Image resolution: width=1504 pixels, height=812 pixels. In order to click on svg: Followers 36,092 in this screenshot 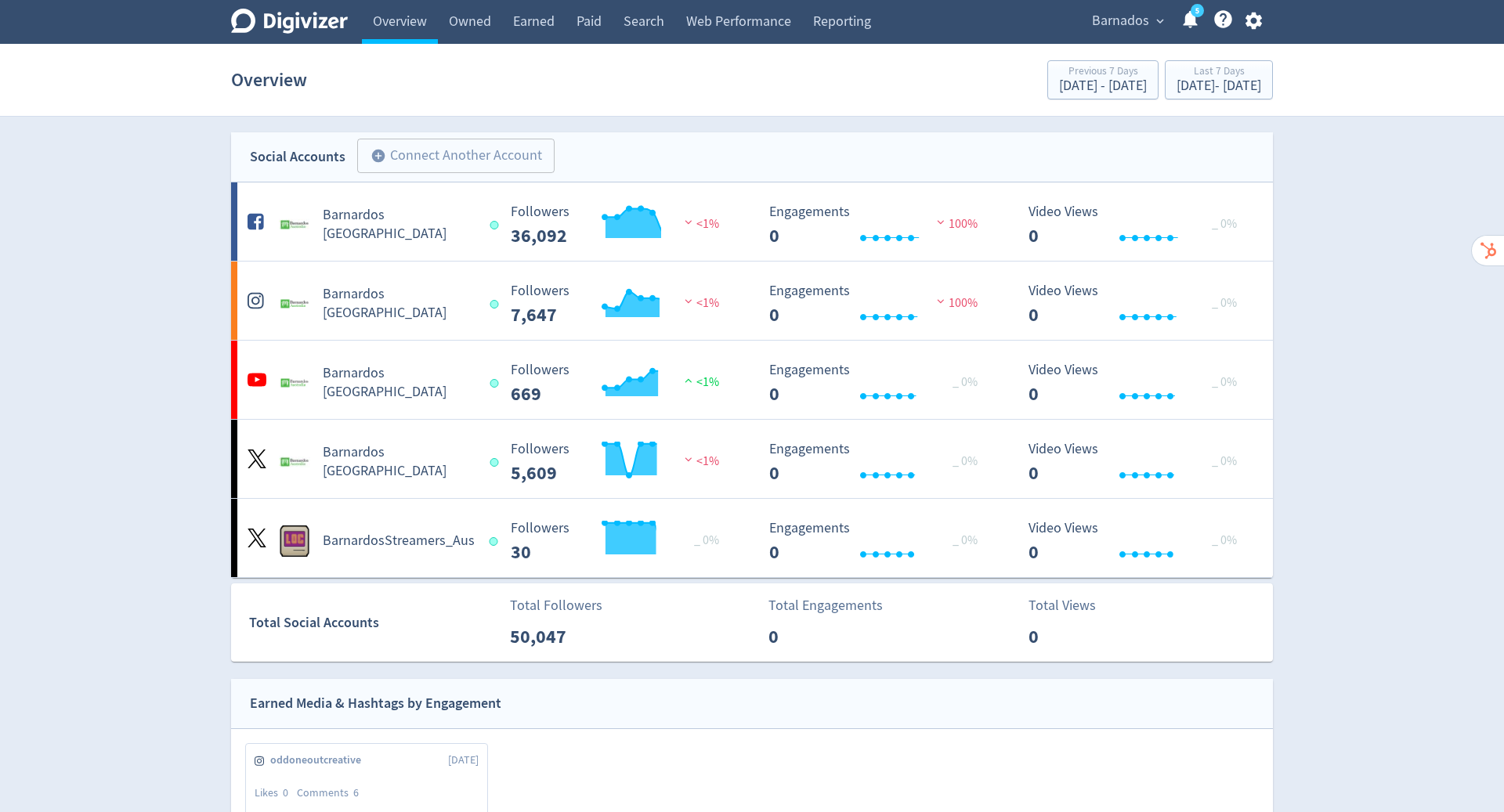, I will do `click(621, 225)`.